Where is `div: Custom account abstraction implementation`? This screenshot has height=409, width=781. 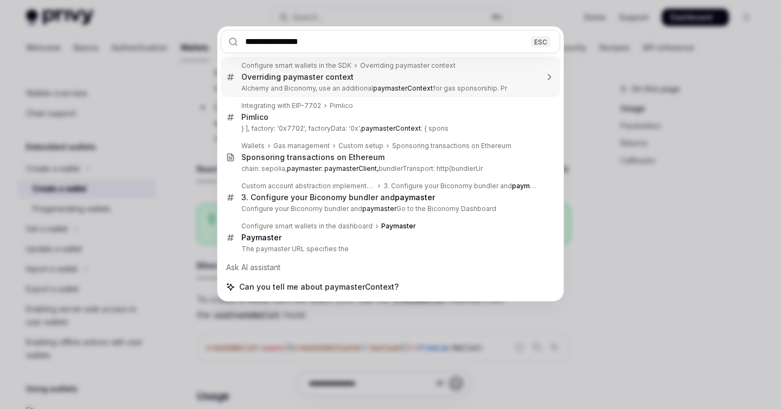 div: Custom account abstraction implementation is located at coordinates (308, 186).